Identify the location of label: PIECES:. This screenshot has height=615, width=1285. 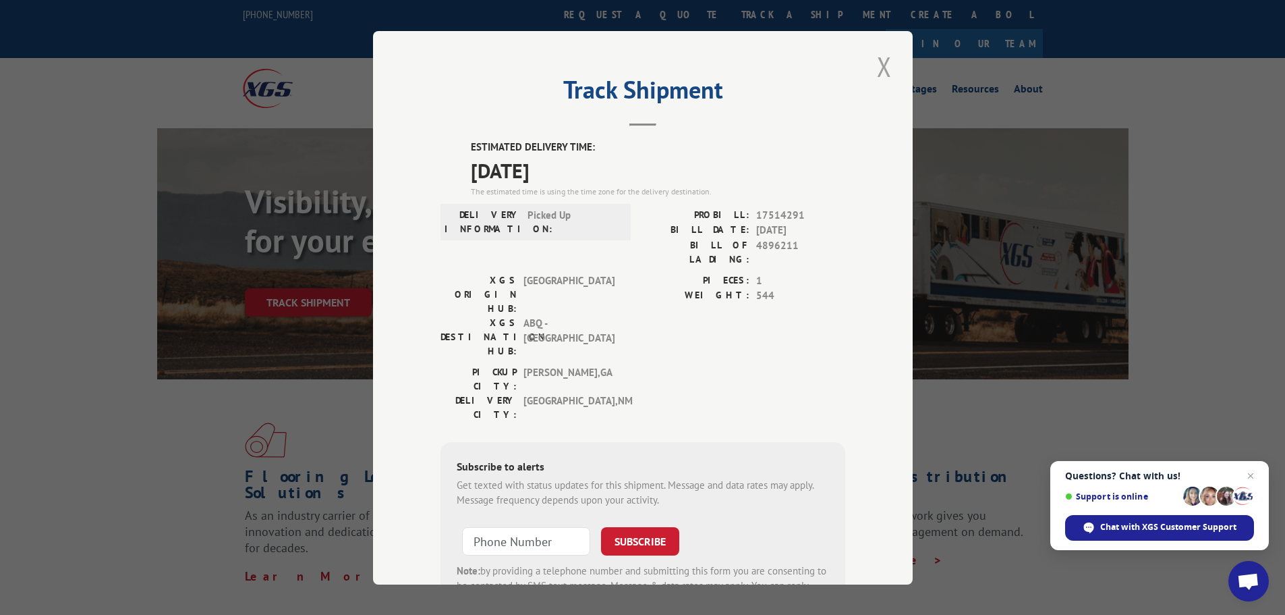
(696, 280).